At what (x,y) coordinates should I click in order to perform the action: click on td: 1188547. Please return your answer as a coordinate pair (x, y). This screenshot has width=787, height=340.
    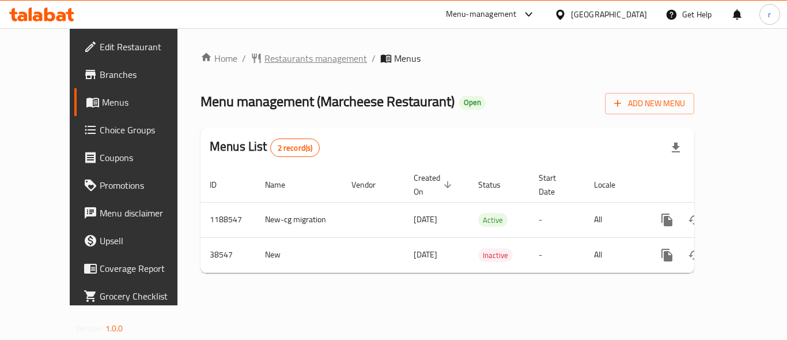
    Looking at the image, I should click on (228, 219).